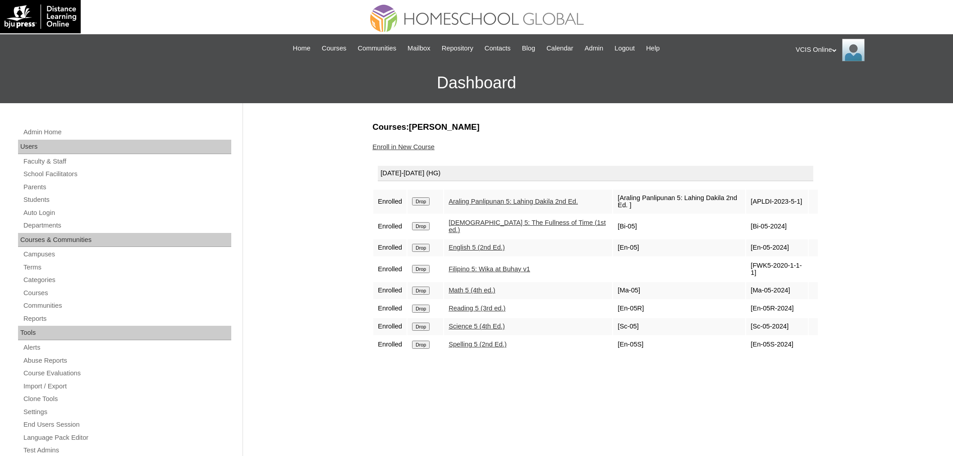  I want to click on span: Repository, so click(458, 48).